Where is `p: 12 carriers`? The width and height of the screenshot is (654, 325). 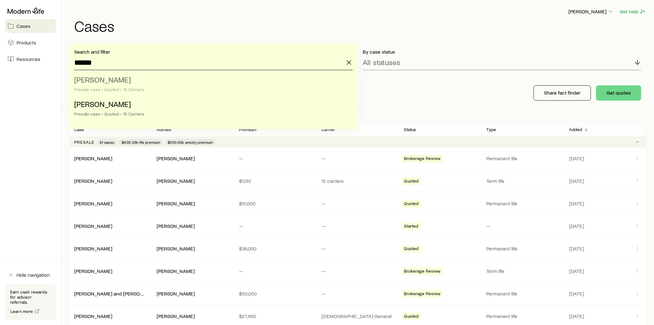 p: 12 carriers is located at coordinates (358, 181).